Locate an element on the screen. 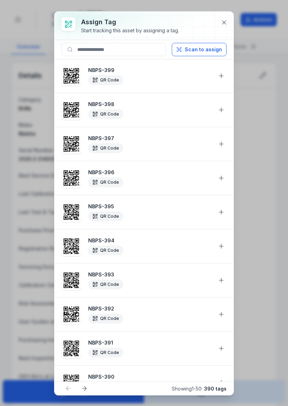  div: Start tracking this asset by assigning a tag. is located at coordinates (130, 31).